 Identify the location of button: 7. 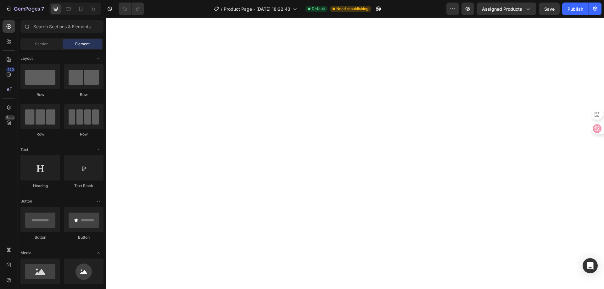
(25, 9).